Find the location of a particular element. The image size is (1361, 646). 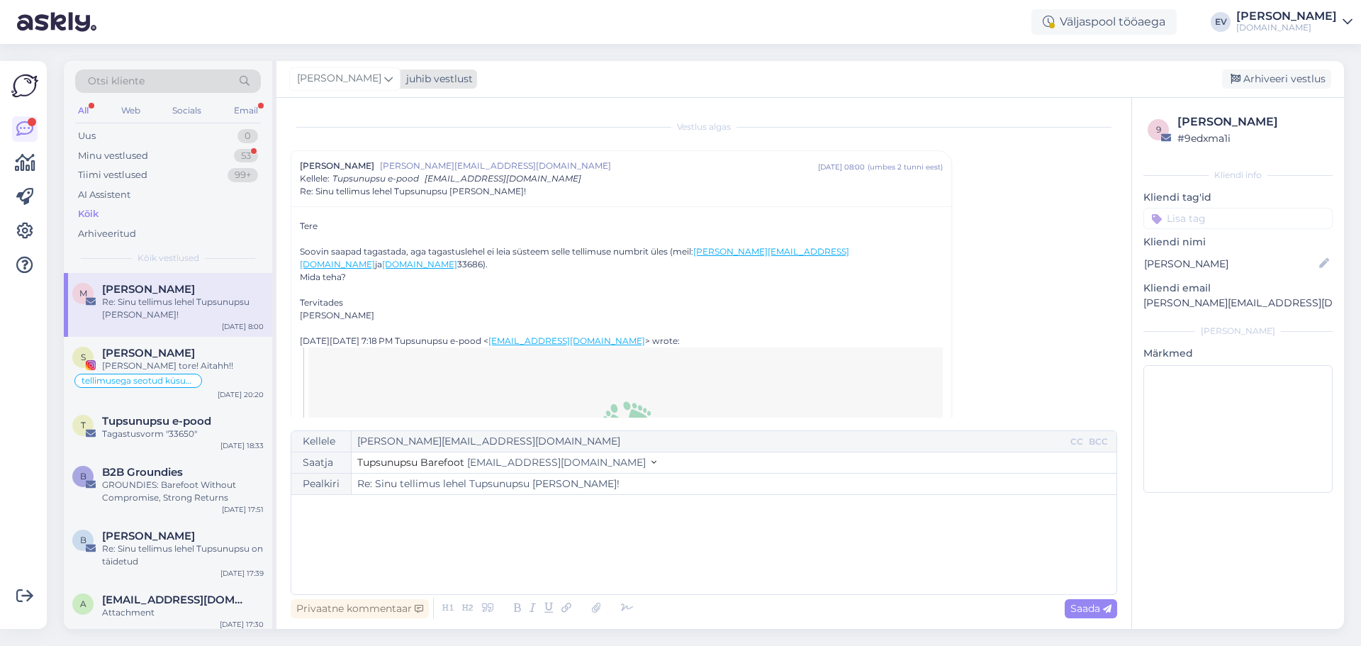

div: GROUNDIES: Barefoot Without Compromise, Strong Returns is located at coordinates (183, 491).